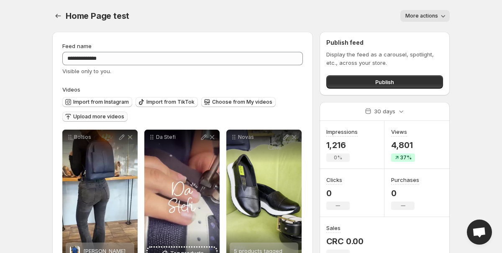  What do you see at coordinates (101, 102) in the screenshot?
I see `span: Import from Instagram` at bounding box center [101, 102].